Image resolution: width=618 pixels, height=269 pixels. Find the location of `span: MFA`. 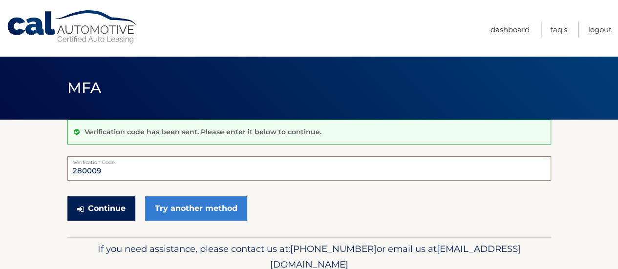

span: MFA is located at coordinates (85, 87).